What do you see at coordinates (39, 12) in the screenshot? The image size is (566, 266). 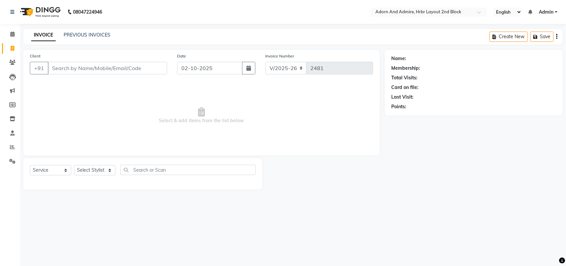 I see `img: logo` at bounding box center [39, 12].